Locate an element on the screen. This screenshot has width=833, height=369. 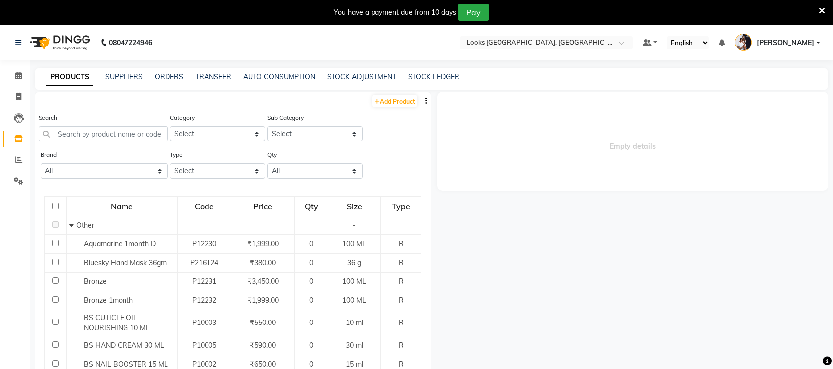
span: Aquamarine 1month D is located at coordinates (120, 244).